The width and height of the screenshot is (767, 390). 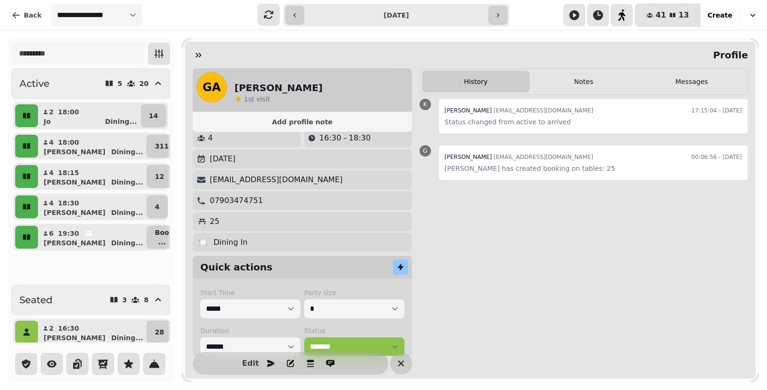 What do you see at coordinates (159, 177) in the screenshot?
I see `button: 12` at bounding box center [159, 177].